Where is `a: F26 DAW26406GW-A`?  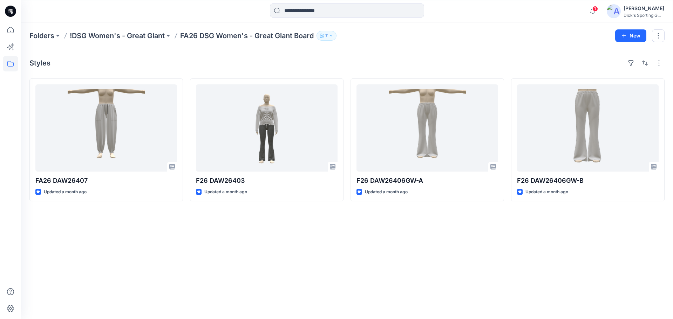 a: F26 DAW26406GW-A is located at coordinates (427, 128).